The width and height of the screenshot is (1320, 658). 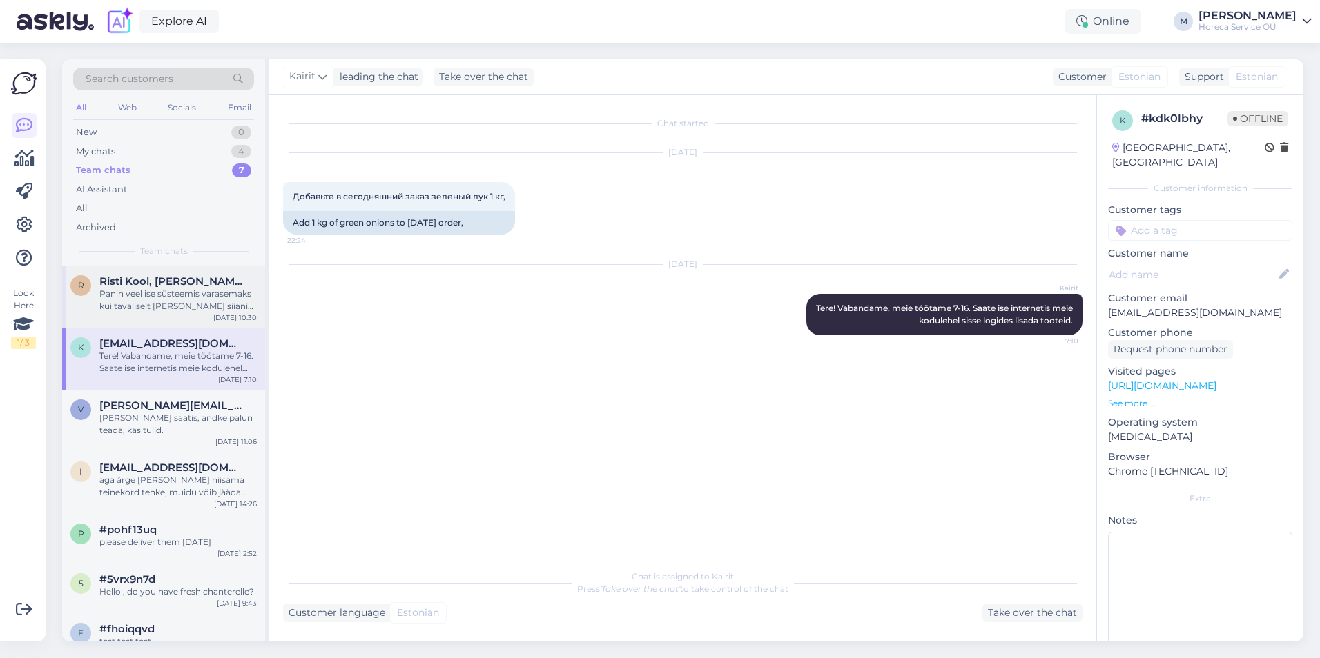 I want to click on div: Extra, so click(x=1199, y=499).